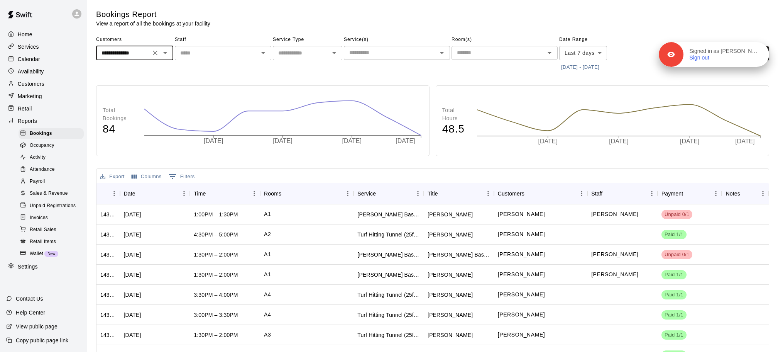 This screenshot has width=778, height=352. I want to click on a: Attendance, so click(52, 169).